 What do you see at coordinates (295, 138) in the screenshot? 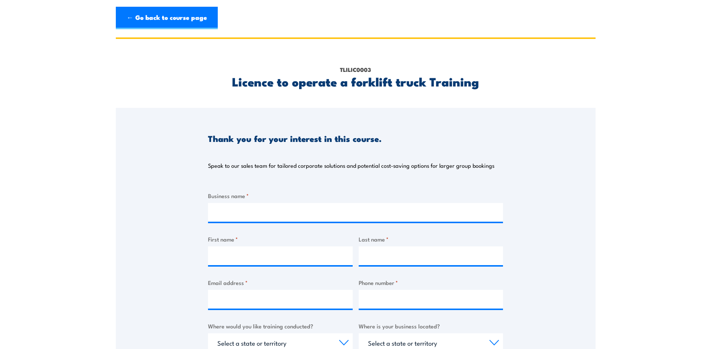
I see `h3: Thank you for your interest in this course.` at bounding box center [295, 138].